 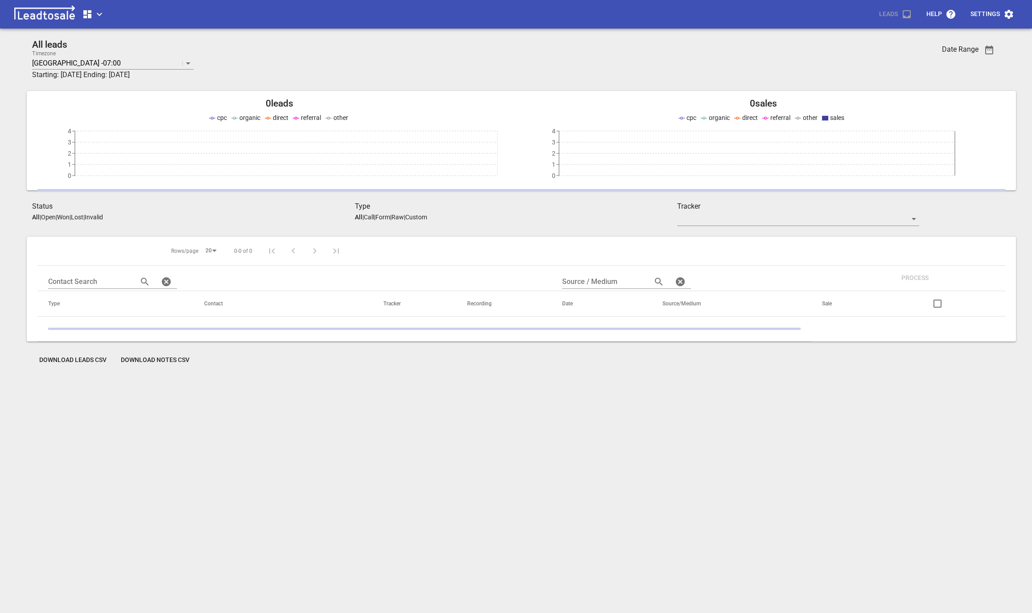 I want to click on p: Help, so click(x=934, y=14).